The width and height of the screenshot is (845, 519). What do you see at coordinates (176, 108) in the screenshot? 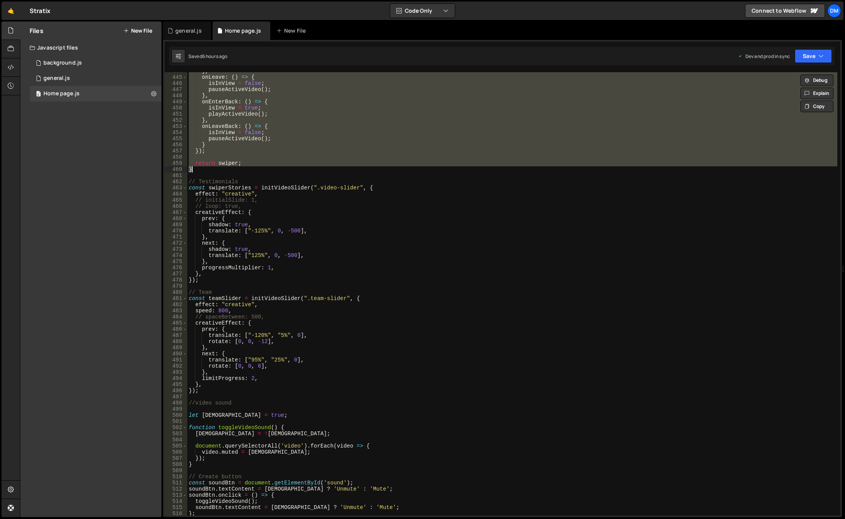
I see `div: 450` at bounding box center [176, 108].